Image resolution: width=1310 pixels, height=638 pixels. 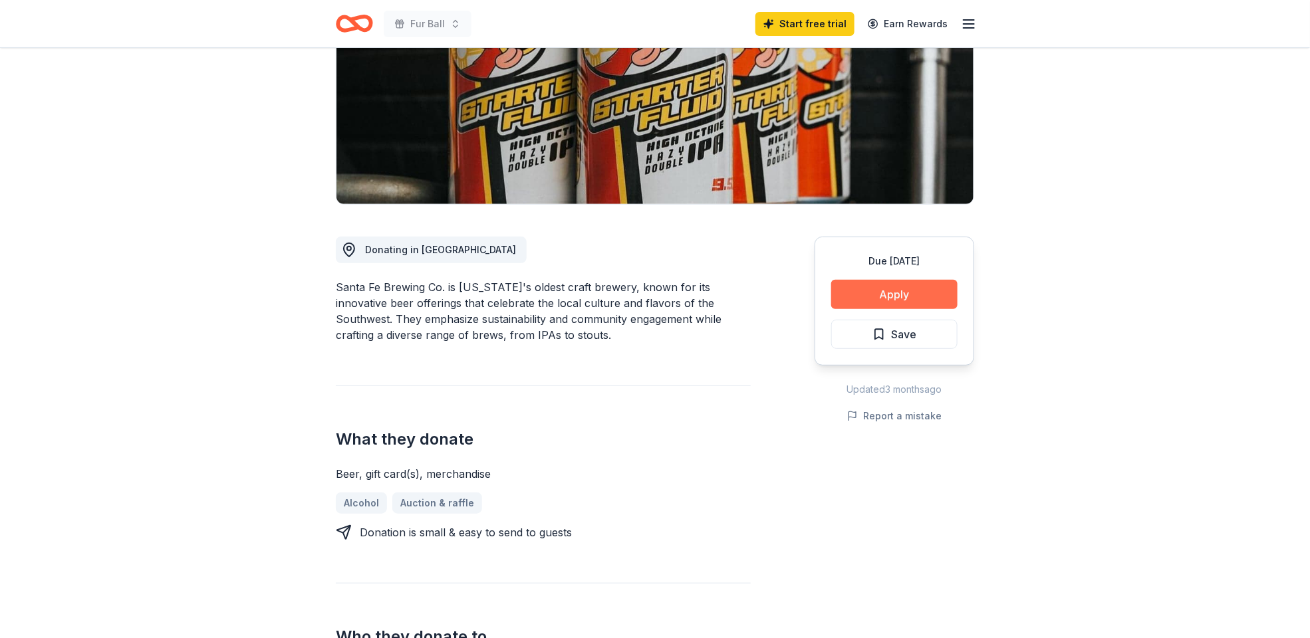 I want to click on div: Updated 3 months ago, so click(x=894, y=390).